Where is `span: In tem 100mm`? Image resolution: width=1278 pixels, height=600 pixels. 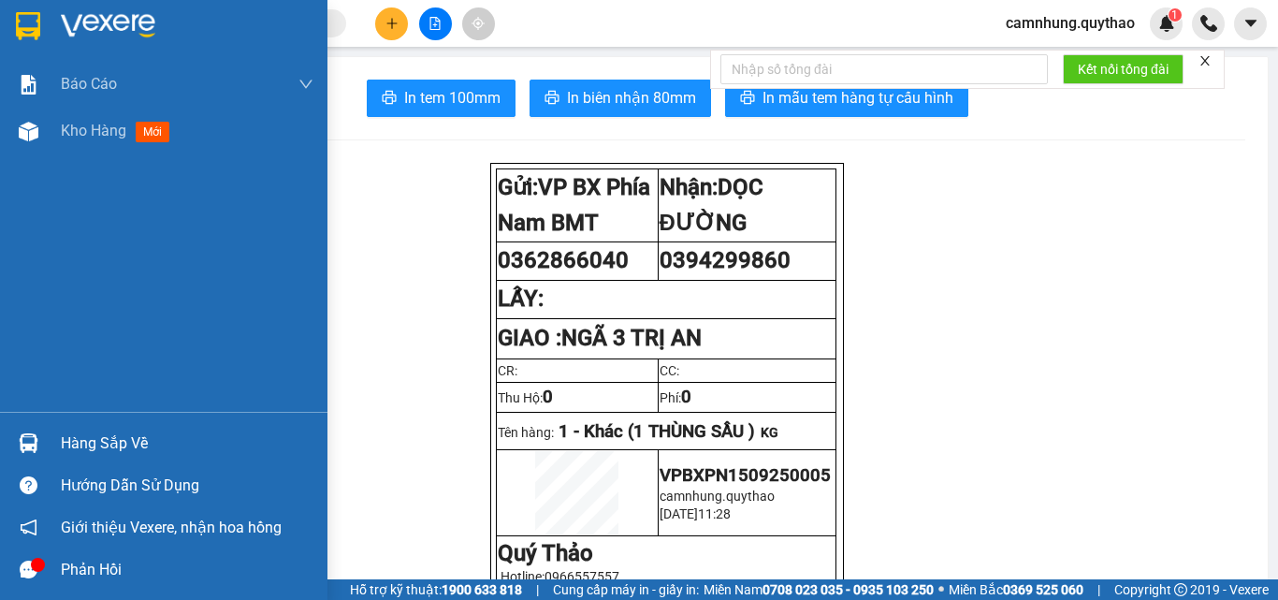 span: In tem 100mm is located at coordinates (452, 97).